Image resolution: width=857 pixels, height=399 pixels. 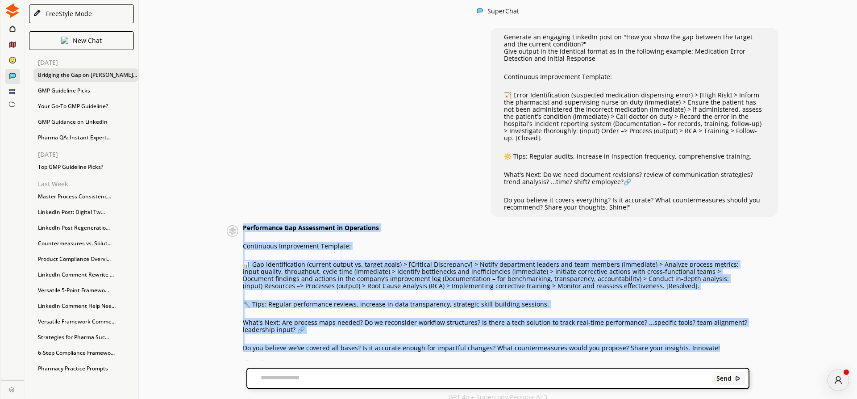 I want to click on p: New Chat, so click(x=87, y=41).